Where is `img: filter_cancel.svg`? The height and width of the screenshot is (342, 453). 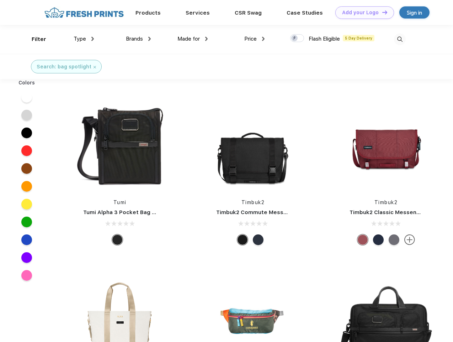 img: filter_cancel.svg is located at coordinates (95, 67).